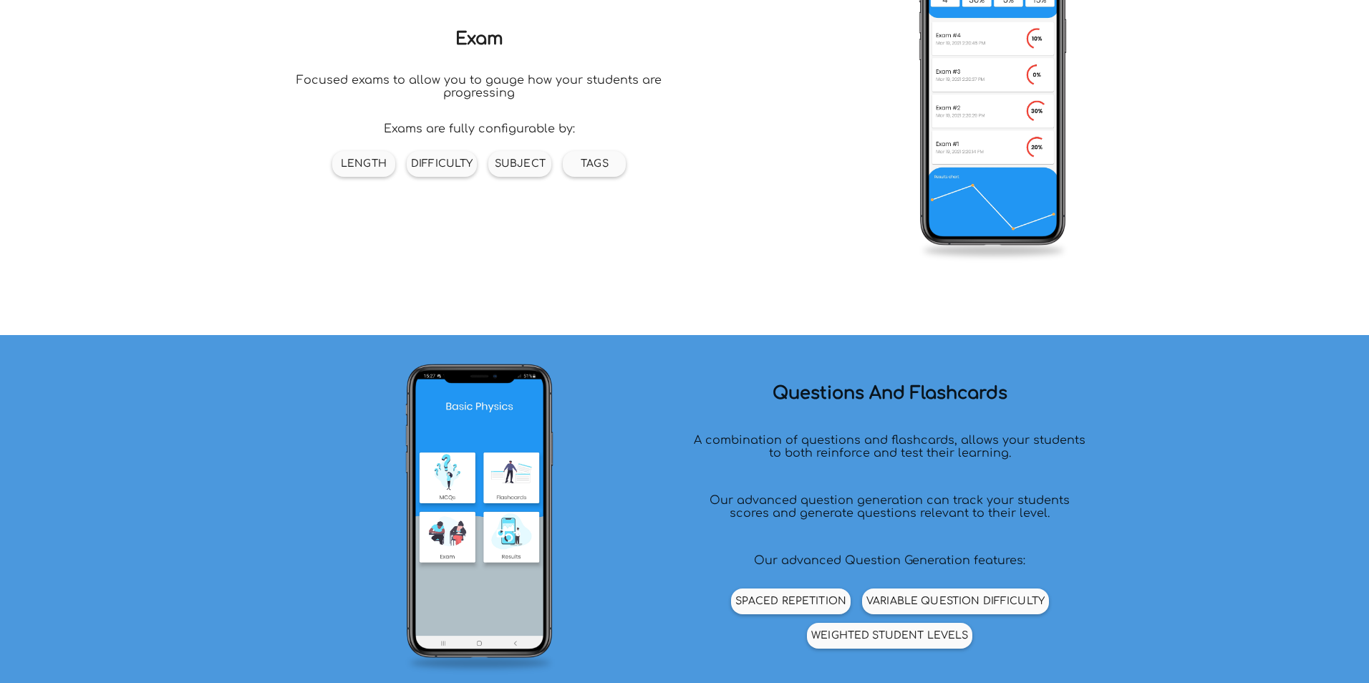  What do you see at coordinates (889, 636) in the screenshot?
I see `button: weighted student levels` at bounding box center [889, 636].